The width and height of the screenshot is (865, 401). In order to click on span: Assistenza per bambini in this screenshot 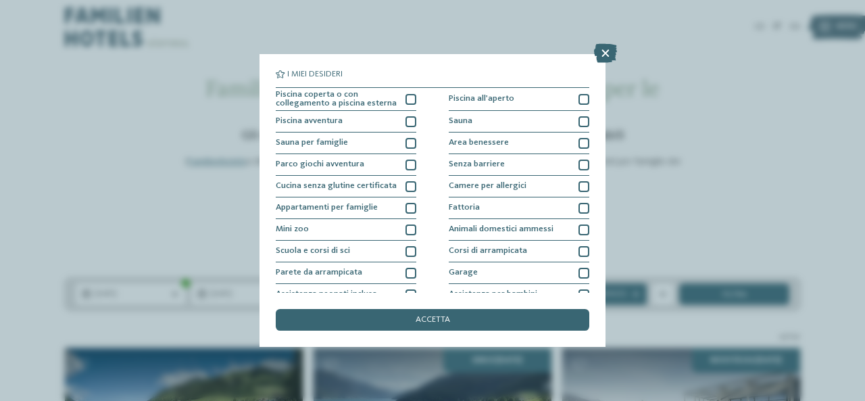, I will do `click(493, 294)`.